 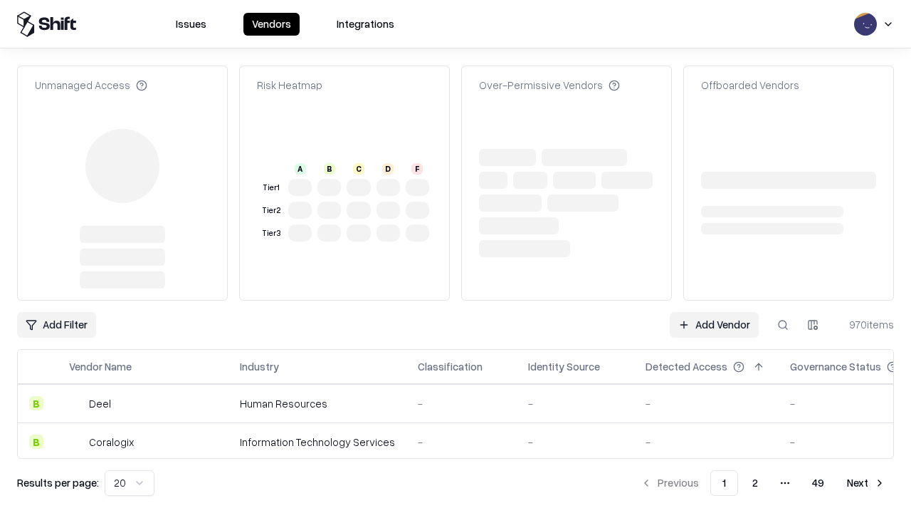 I want to click on div: Coralogix, so click(x=111, y=441).